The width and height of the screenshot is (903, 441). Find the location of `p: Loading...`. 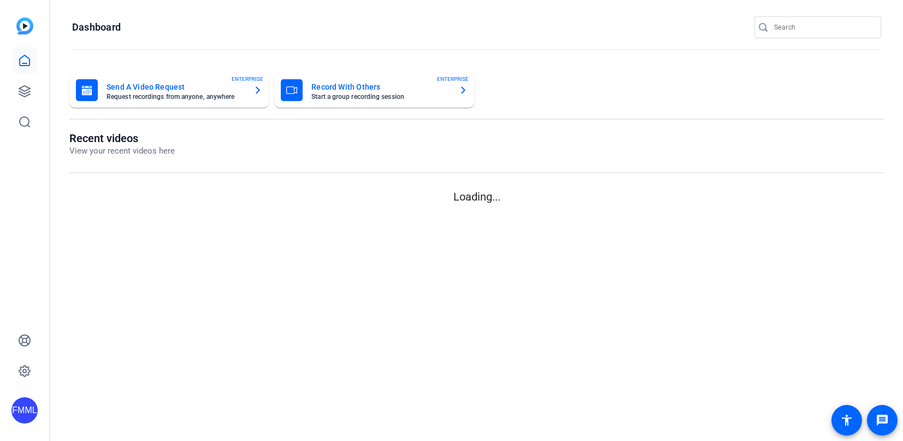

p: Loading... is located at coordinates (476, 197).